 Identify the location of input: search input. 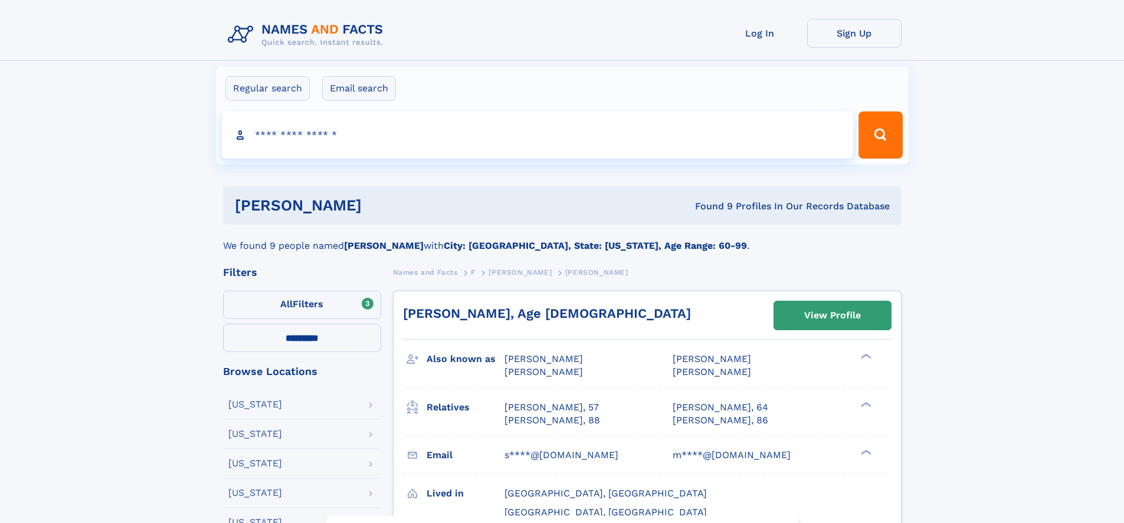
(538, 135).